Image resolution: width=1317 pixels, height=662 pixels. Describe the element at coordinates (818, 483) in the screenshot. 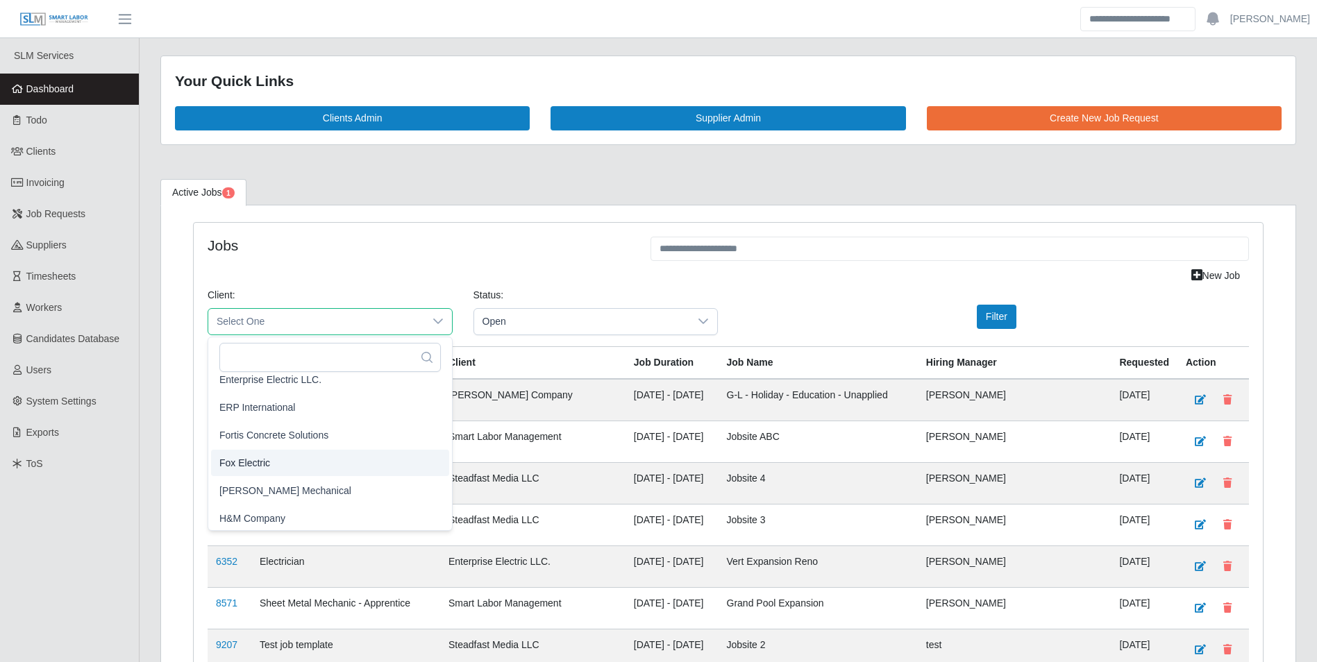

I see `td: Jobsite 4` at that location.